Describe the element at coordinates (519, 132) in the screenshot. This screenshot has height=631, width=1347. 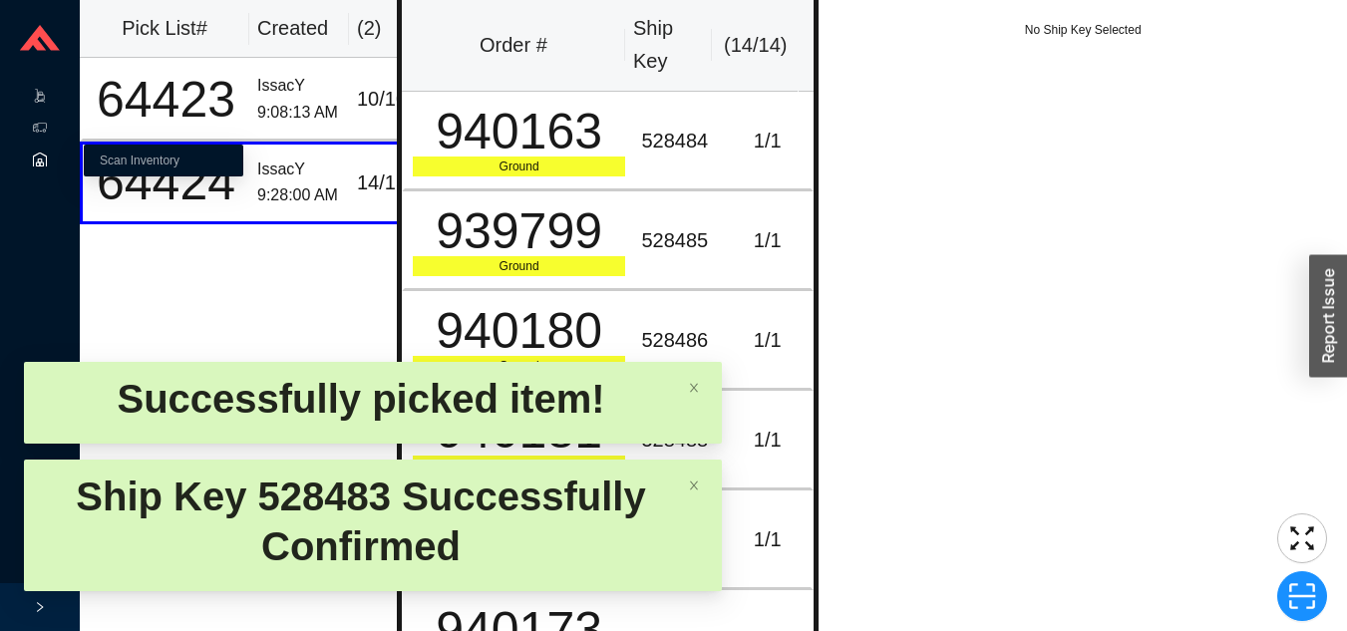
I see `div: 940163` at that location.